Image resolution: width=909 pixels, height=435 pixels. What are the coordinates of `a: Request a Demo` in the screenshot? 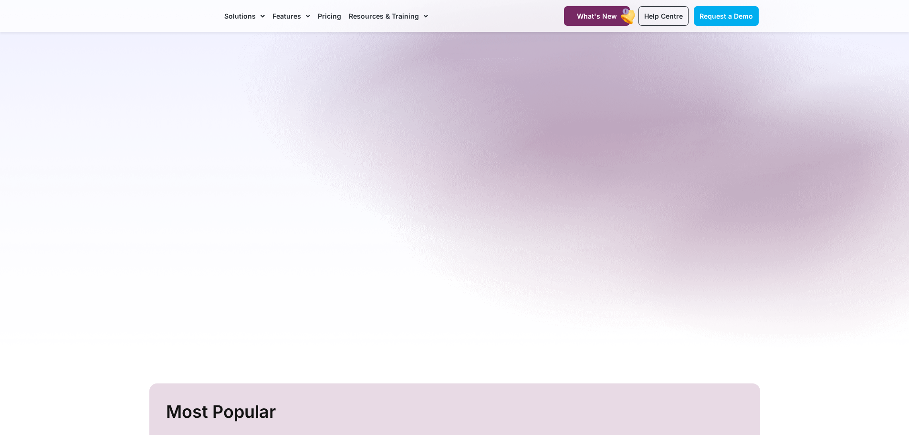 It's located at (726, 16).